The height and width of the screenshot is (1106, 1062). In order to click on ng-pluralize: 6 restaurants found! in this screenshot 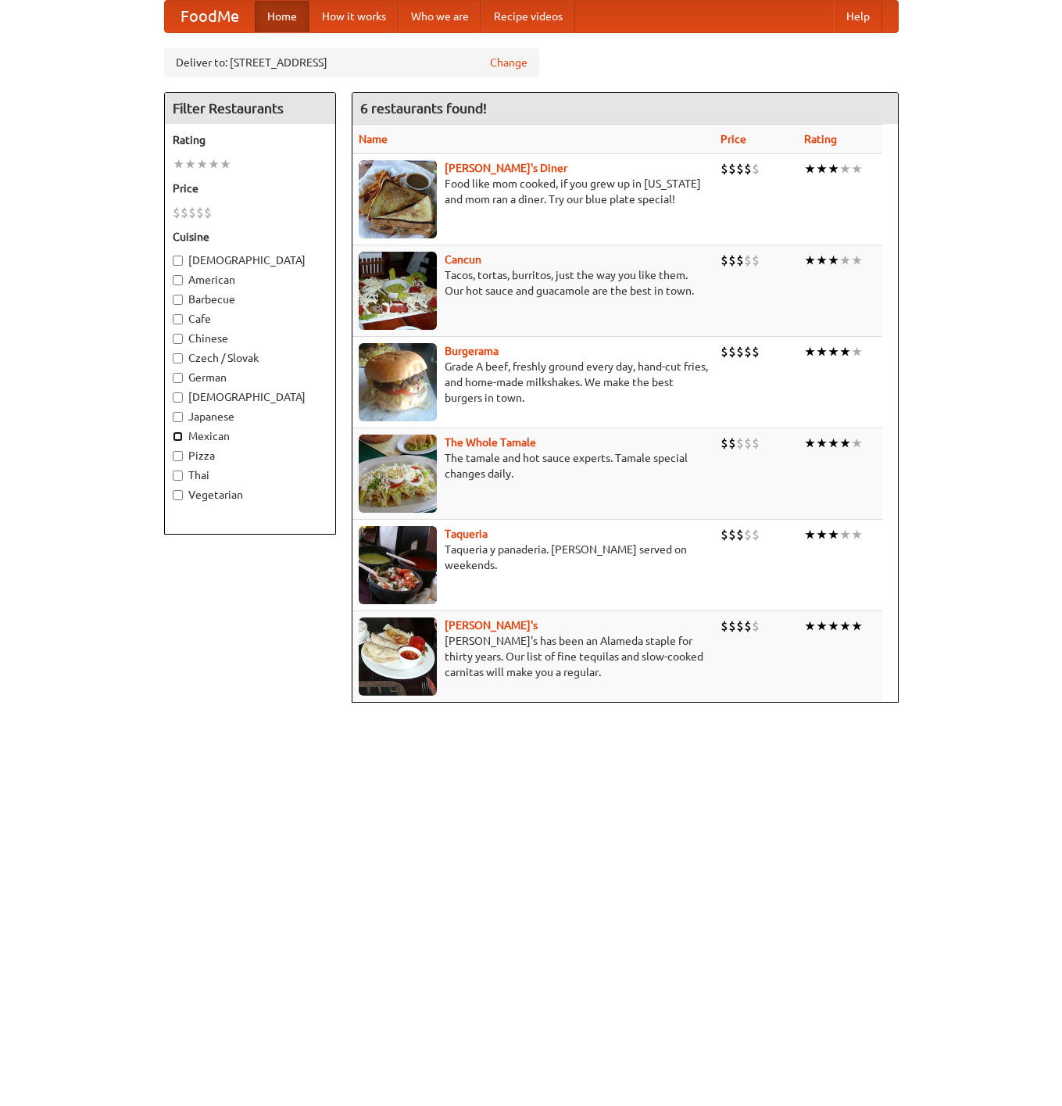, I will do `click(424, 108)`.